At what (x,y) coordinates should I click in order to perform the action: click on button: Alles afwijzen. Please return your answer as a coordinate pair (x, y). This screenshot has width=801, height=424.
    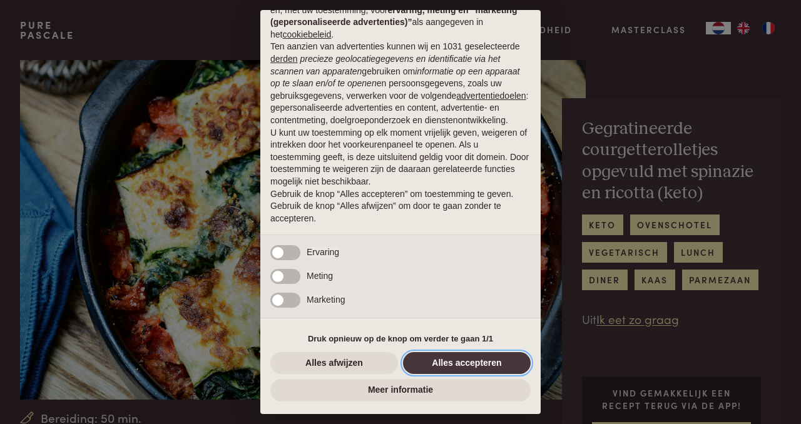
    Looking at the image, I should click on (334, 363).